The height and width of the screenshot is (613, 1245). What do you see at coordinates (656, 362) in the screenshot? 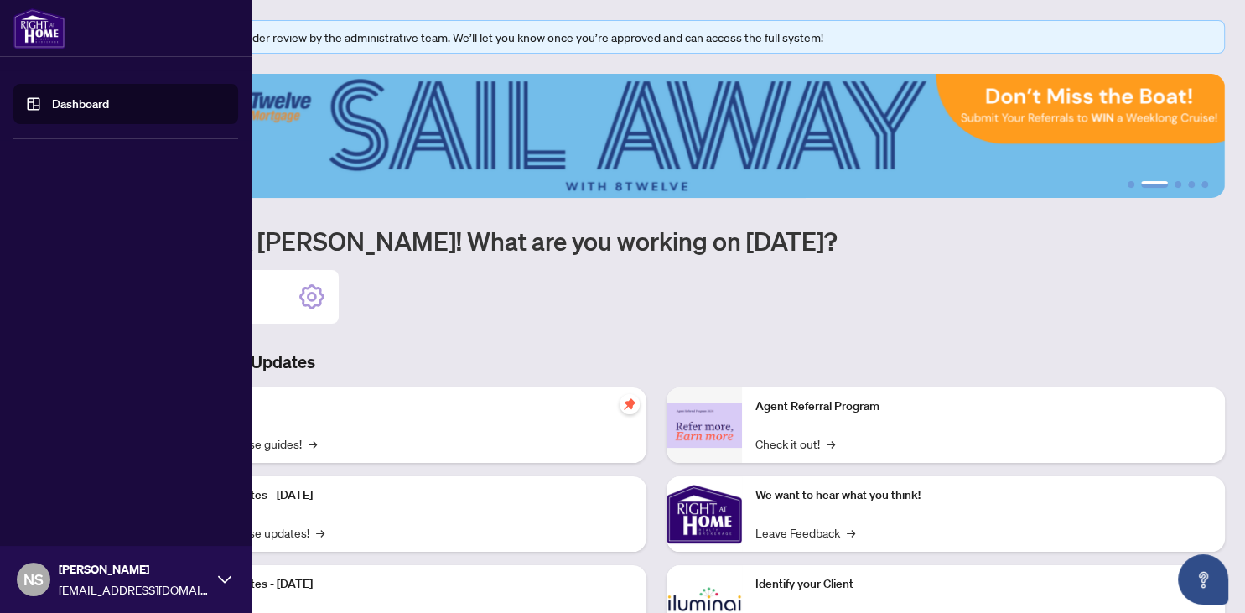
I see `h3: Brokerage & Industry Updates` at bounding box center [656, 362].